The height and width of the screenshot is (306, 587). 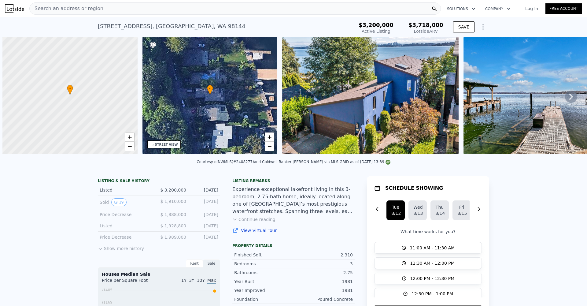 I want to click on span: $ 1,989,000, so click(x=173, y=237).